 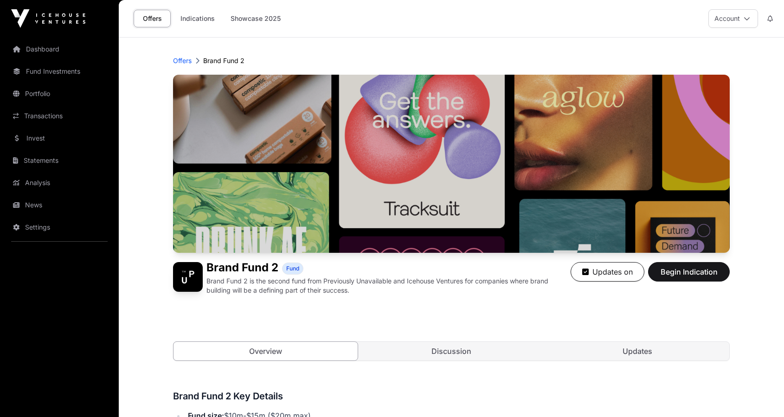 What do you see at coordinates (59, 183) in the screenshot?
I see `a: Analysis` at bounding box center [59, 183].